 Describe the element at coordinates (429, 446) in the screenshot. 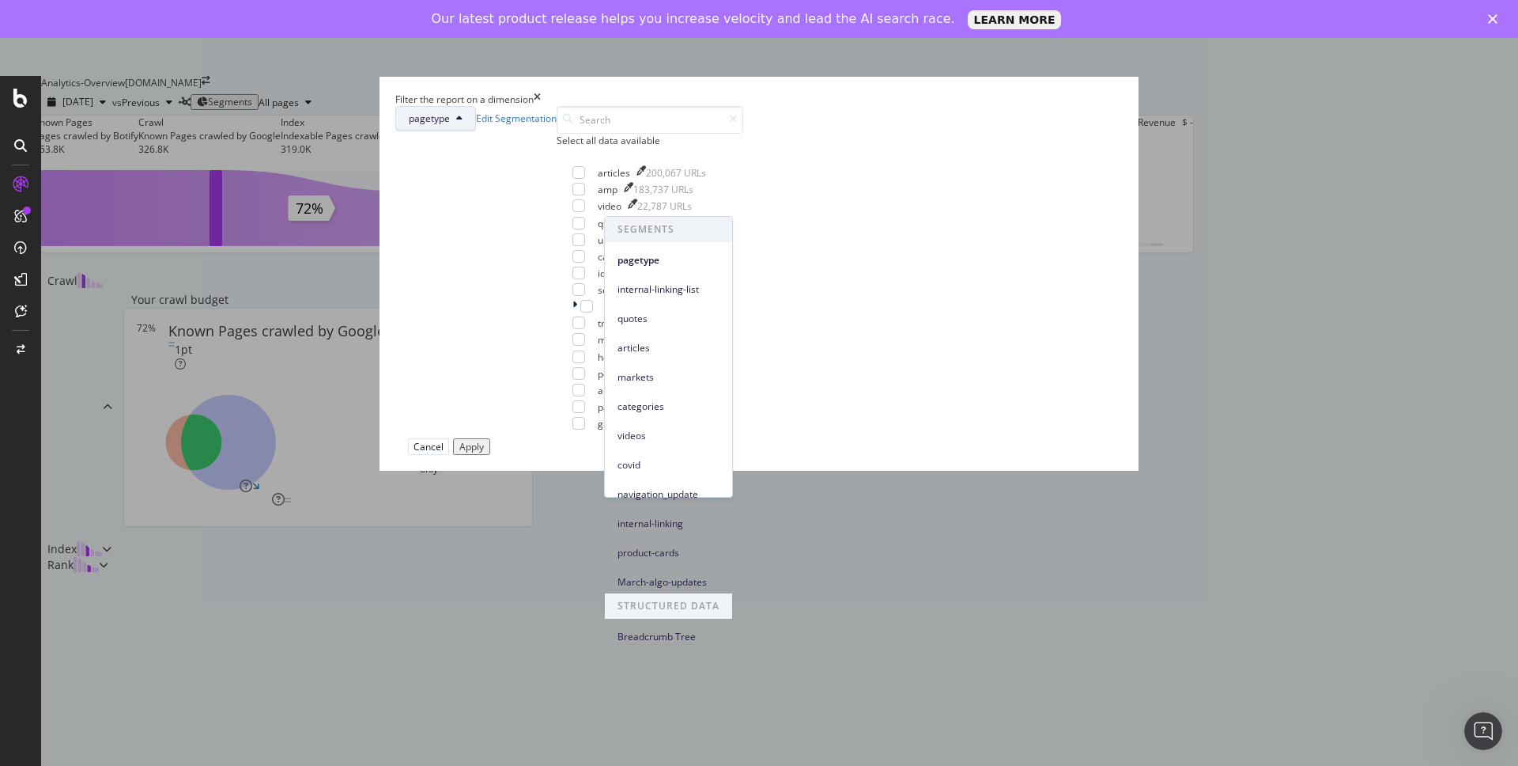

I see `div: Cancel` at that location.